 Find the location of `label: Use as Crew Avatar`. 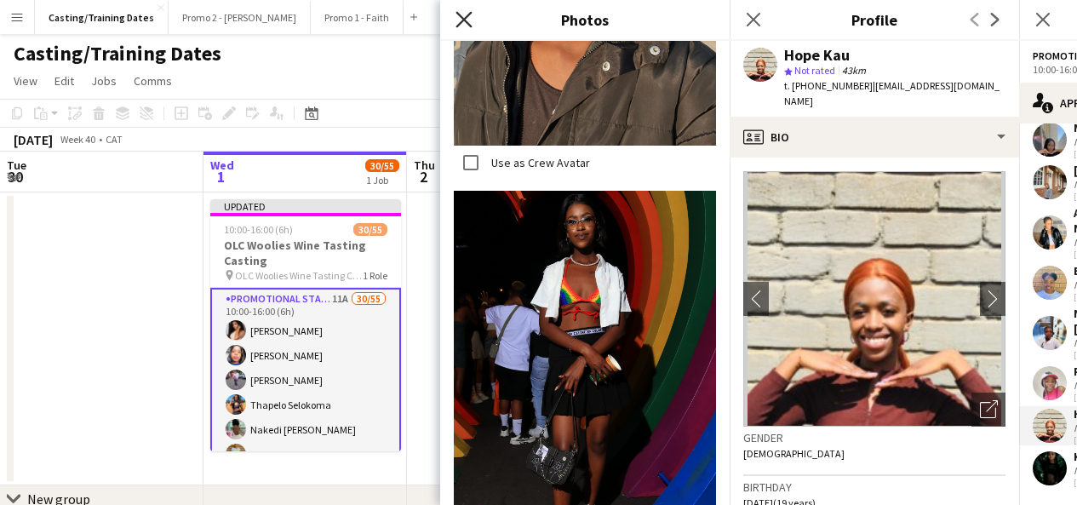

label: Use as Crew Avatar is located at coordinates (539, 163).